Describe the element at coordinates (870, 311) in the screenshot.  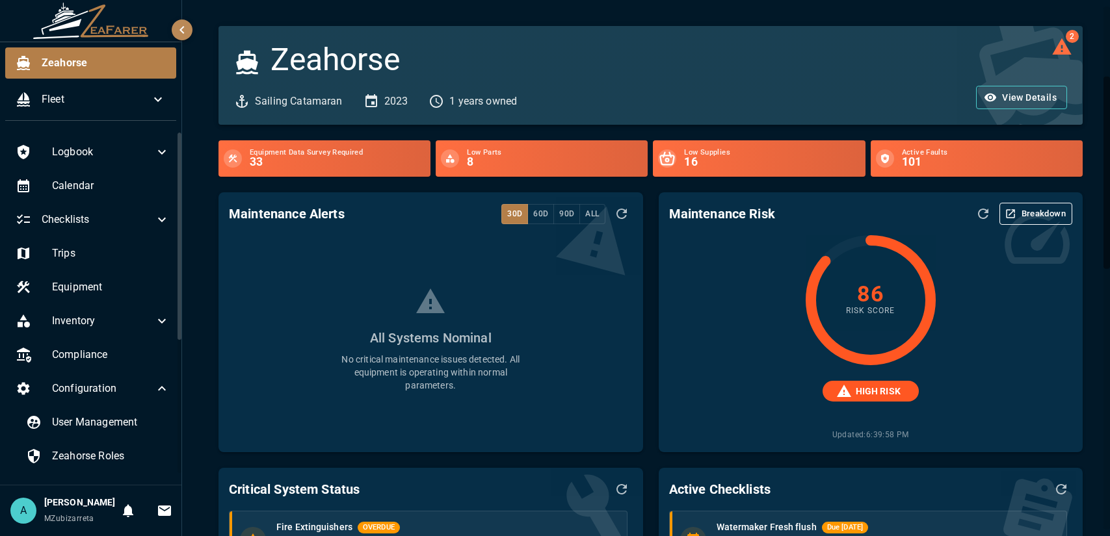
I see `span: Risk Score` at that location.